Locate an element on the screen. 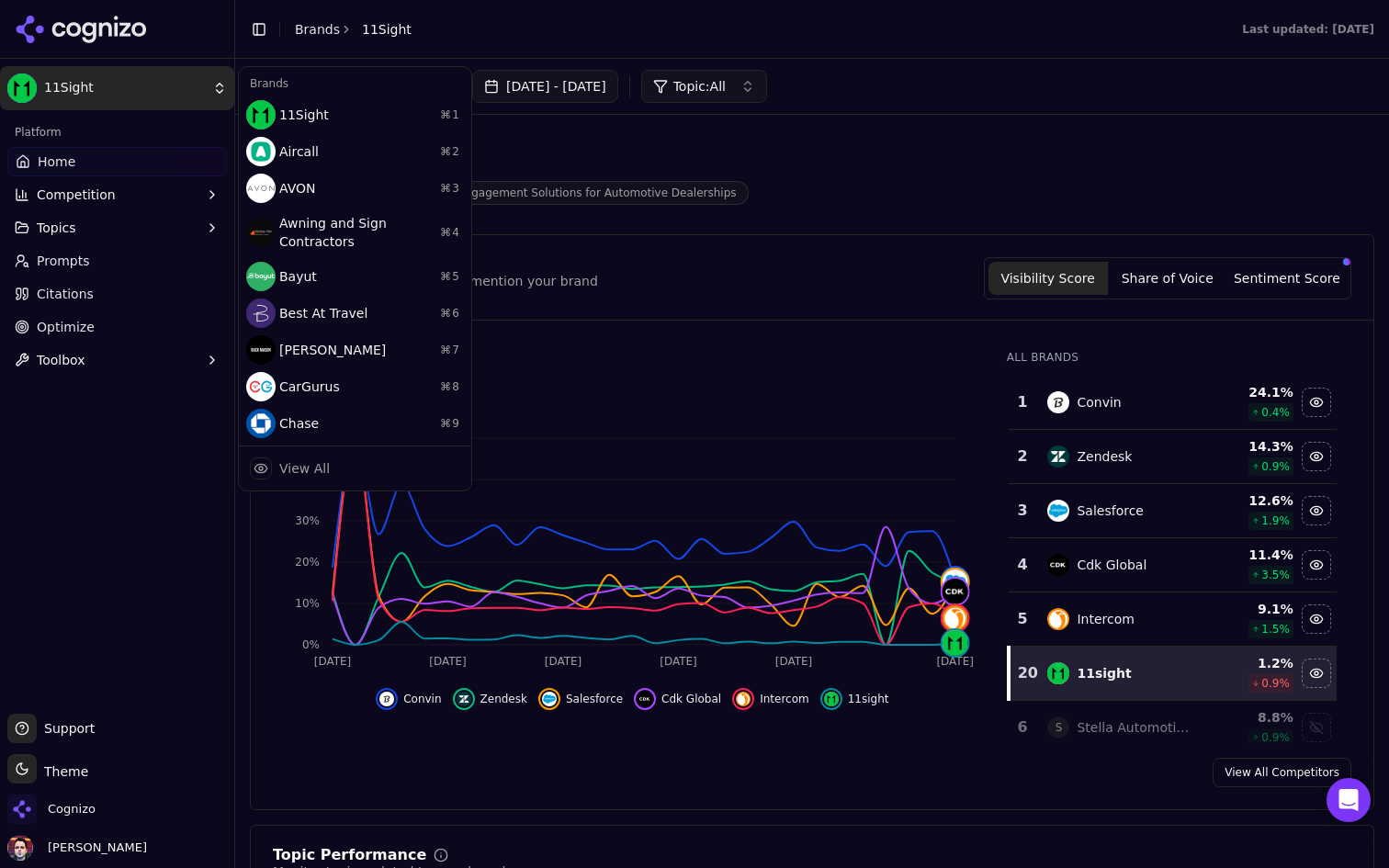 This screenshot has width=1389, height=868. div: Aircall is located at coordinates (354, 151).